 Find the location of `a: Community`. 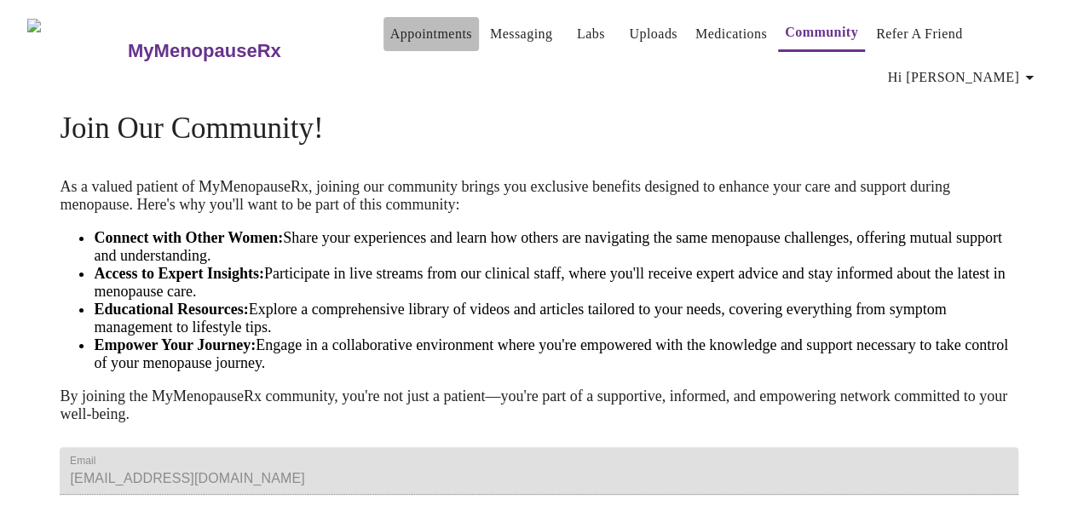

a: Community is located at coordinates (821, 32).